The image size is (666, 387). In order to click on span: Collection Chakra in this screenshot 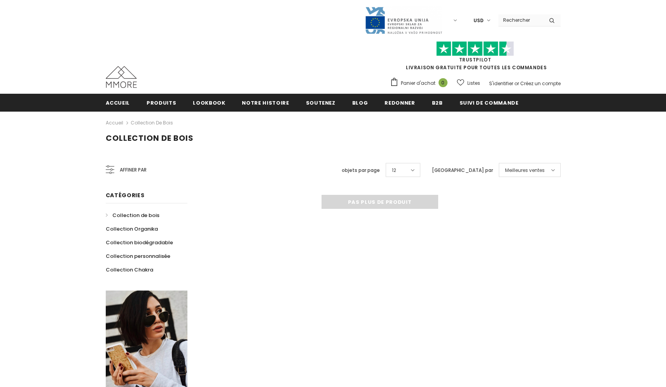, I will do `click(129, 269)`.